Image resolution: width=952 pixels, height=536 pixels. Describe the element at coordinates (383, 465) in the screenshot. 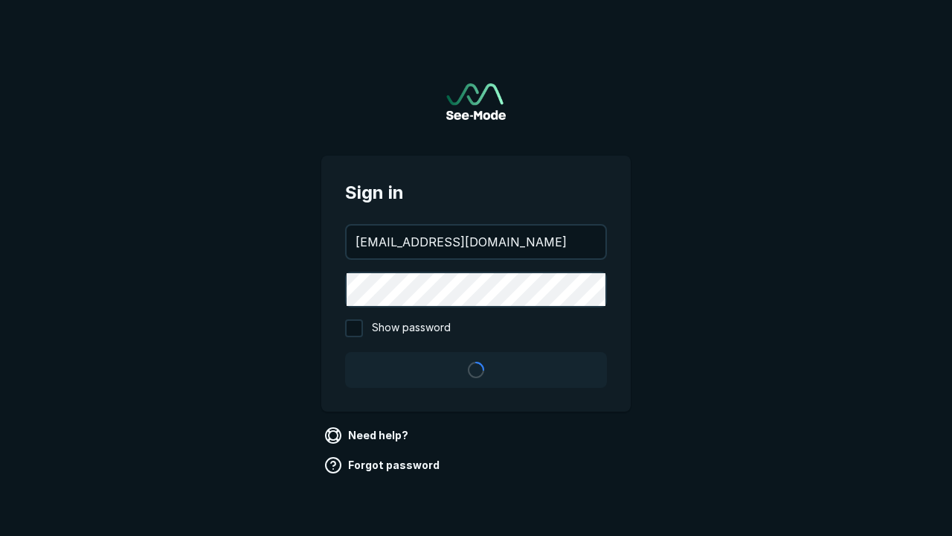

I see `a: Forgot password` at that location.